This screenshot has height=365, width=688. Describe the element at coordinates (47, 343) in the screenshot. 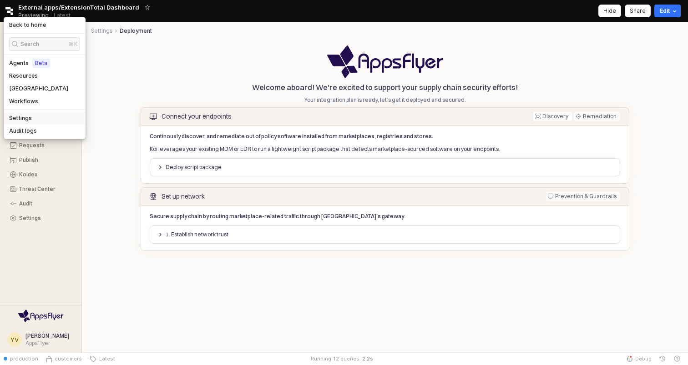

I see `div: AppsFlyer` at that location.